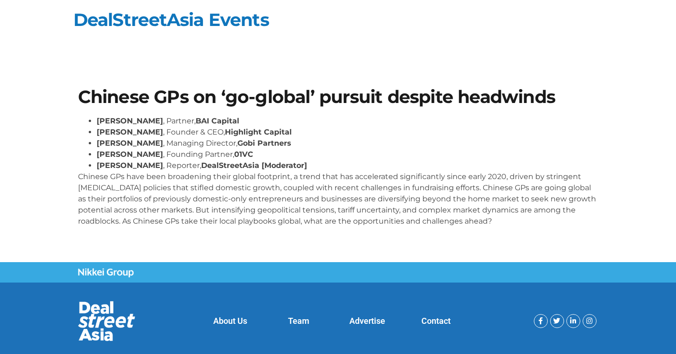 The height and width of the screenshot is (354, 676). What do you see at coordinates (106, 273) in the screenshot?
I see `img: Nikkei Group` at bounding box center [106, 273].